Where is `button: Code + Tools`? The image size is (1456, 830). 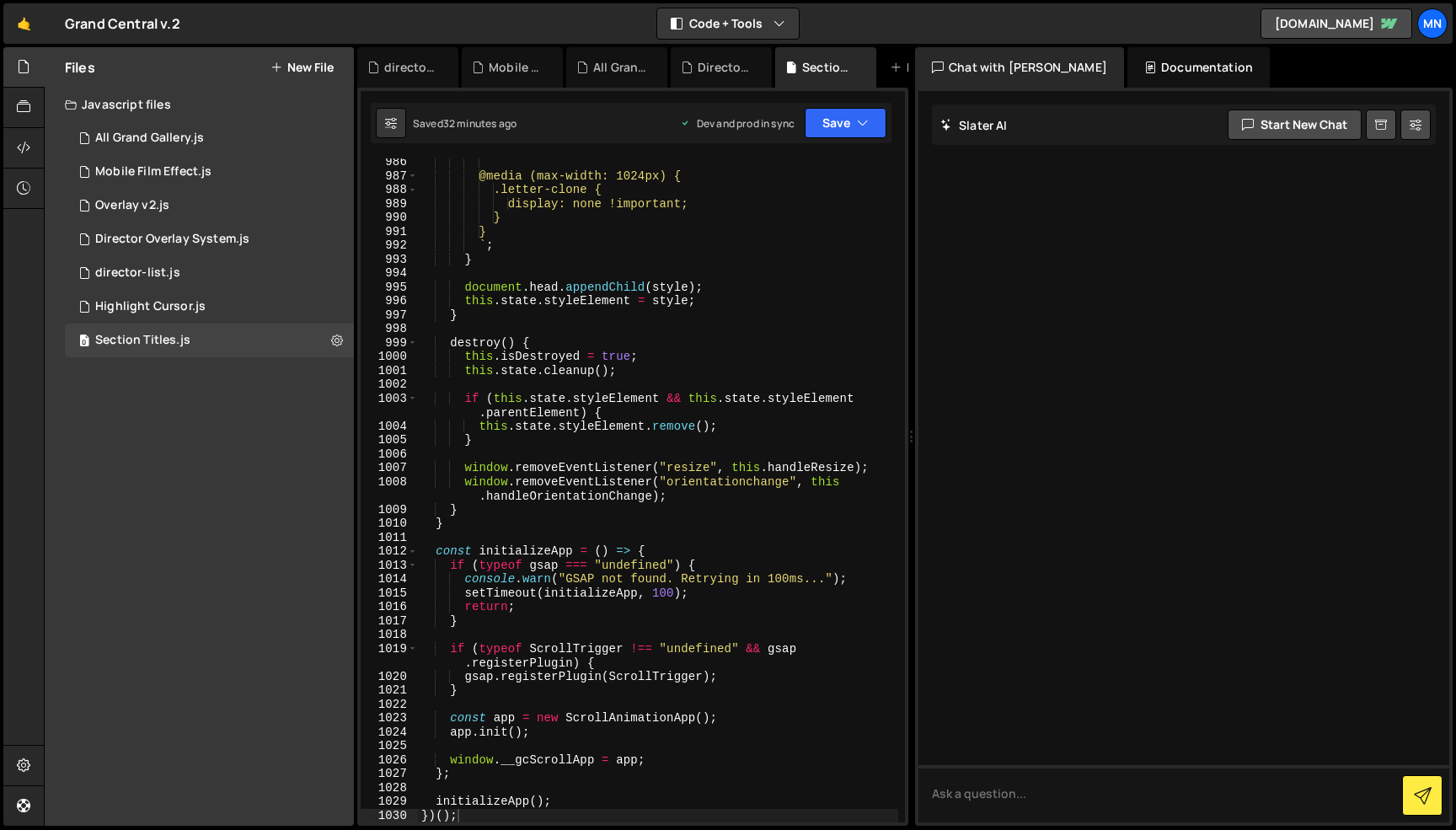 button: Code + Tools is located at coordinates (728, 24).